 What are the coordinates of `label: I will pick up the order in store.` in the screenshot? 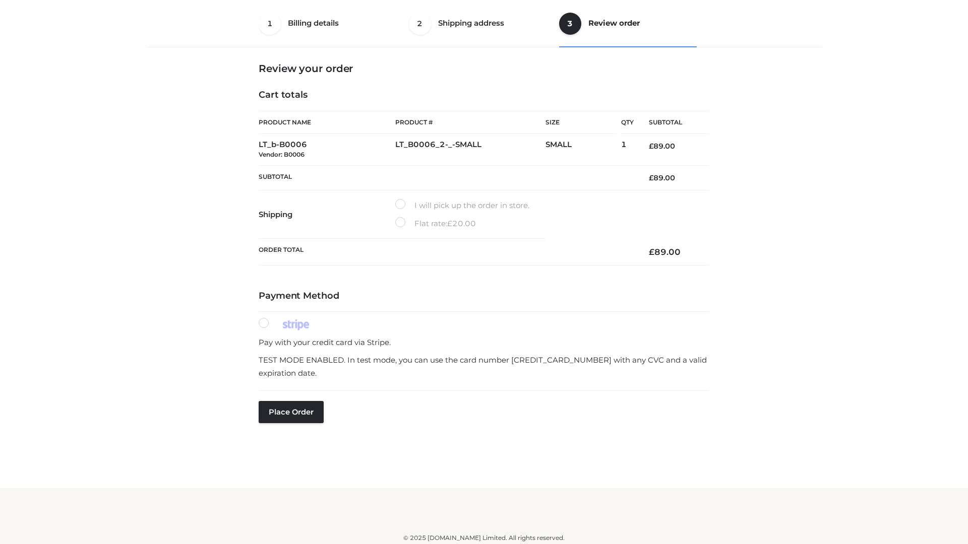 It's located at (462, 206).